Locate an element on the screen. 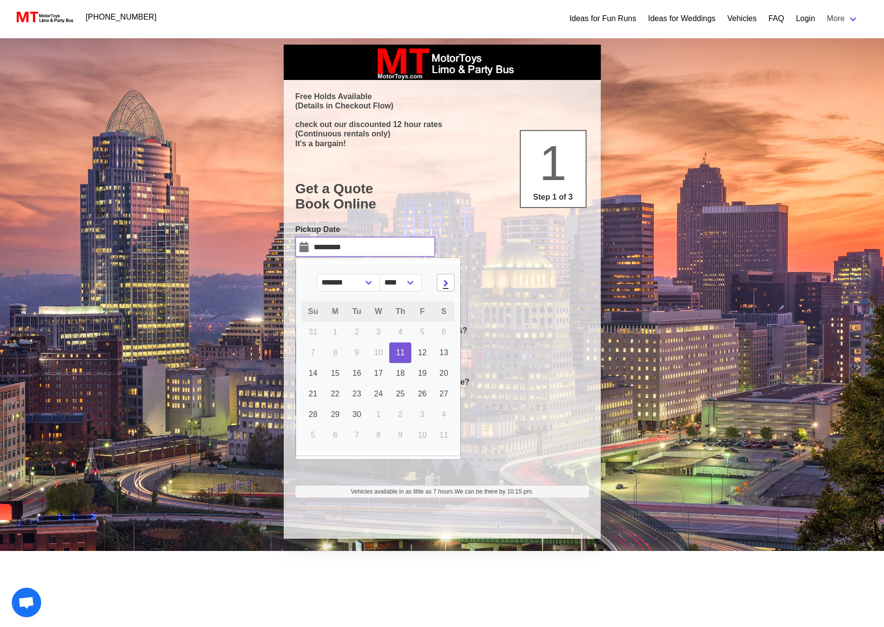  a: 29 is located at coordinates (335, 415).